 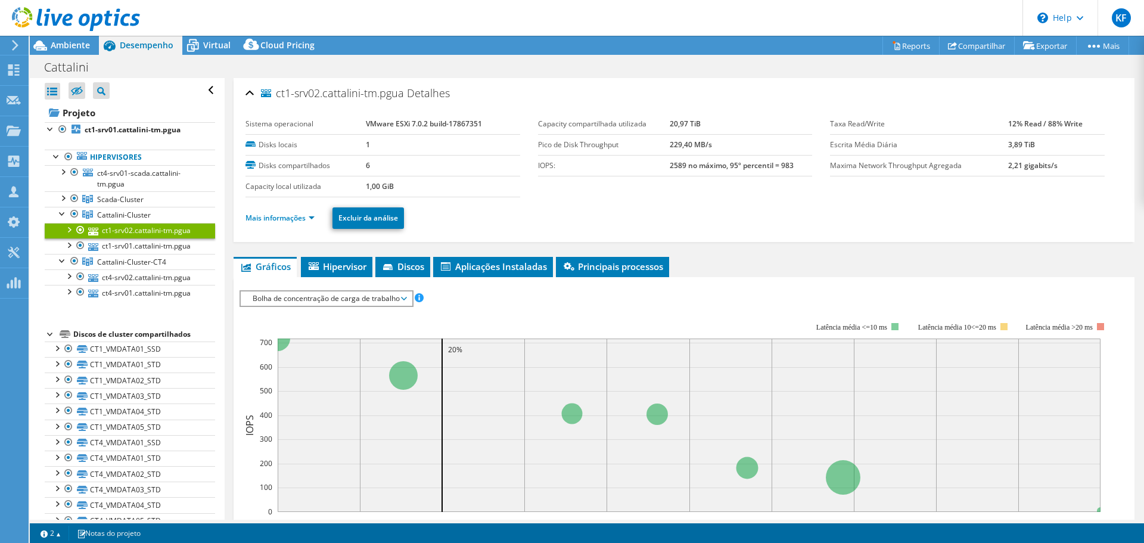 I want to click on span: Aplicações Instaladas, so click(x=493, y=266).